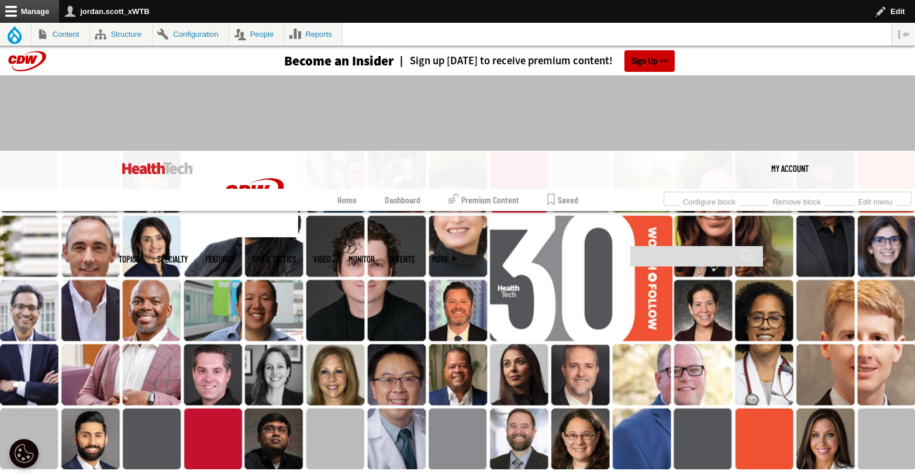 This screenshot has width=915, height=474. I want to click on div: User menu, so click(790, 168).